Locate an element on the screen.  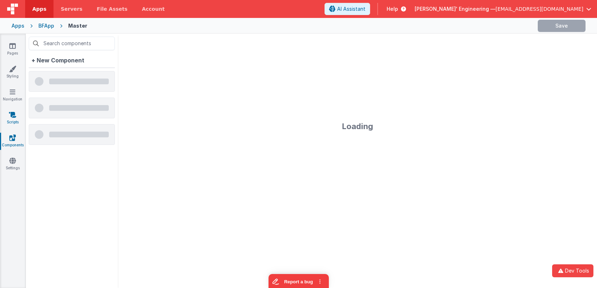
span: Help is located at coordinates (393, 9).